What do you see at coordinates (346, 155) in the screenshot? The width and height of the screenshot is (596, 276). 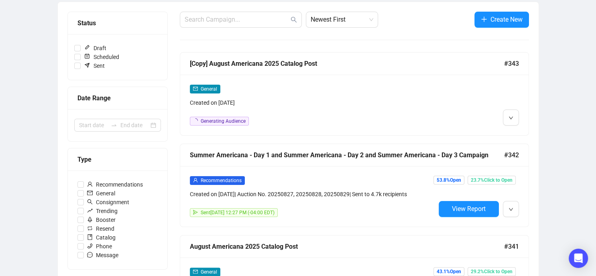 I see `div: Summer Americana - Day 1 and Summer Americana - Day 2 and Summer Americana - Day 3 Campaign` at bounding box center [346, 155].